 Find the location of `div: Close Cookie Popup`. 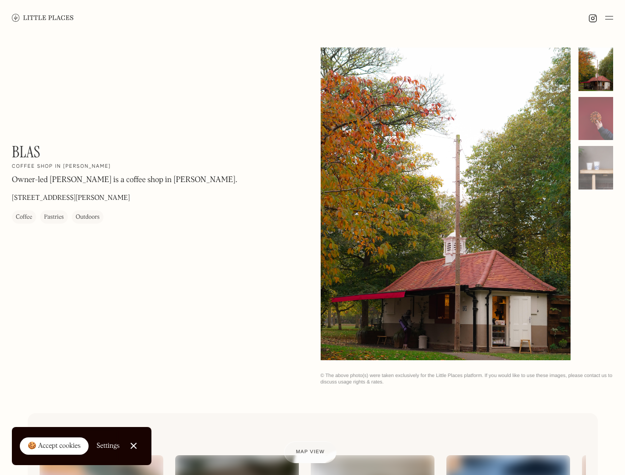

div: Close Cookie Popup is located at coordinates (133, 446).